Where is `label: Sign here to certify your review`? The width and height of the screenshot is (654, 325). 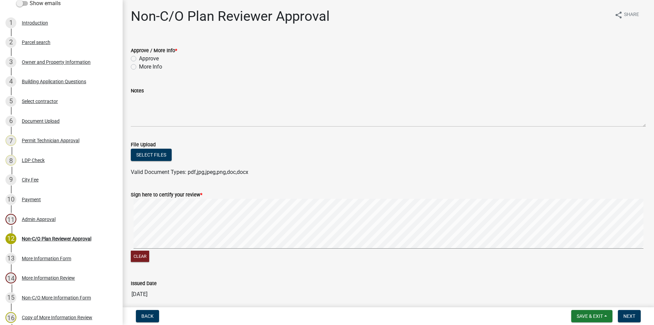
label: Sign here to certify your review is located at coordinates (167, 195).